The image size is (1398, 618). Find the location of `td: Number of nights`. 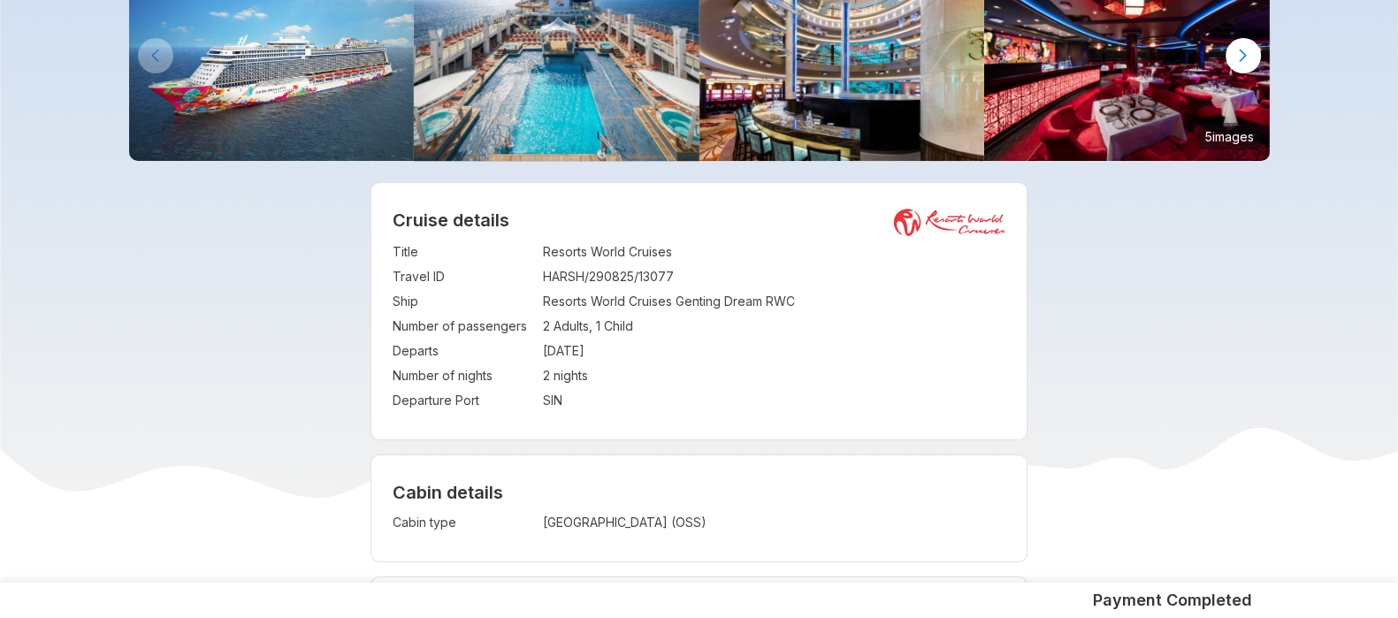

td: Number of nights is located at coordinates (463, 376).